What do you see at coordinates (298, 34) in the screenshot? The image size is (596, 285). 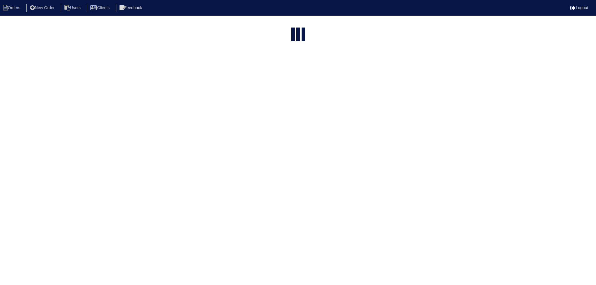 I see `div: loading...` at bounding box center [298, 34].